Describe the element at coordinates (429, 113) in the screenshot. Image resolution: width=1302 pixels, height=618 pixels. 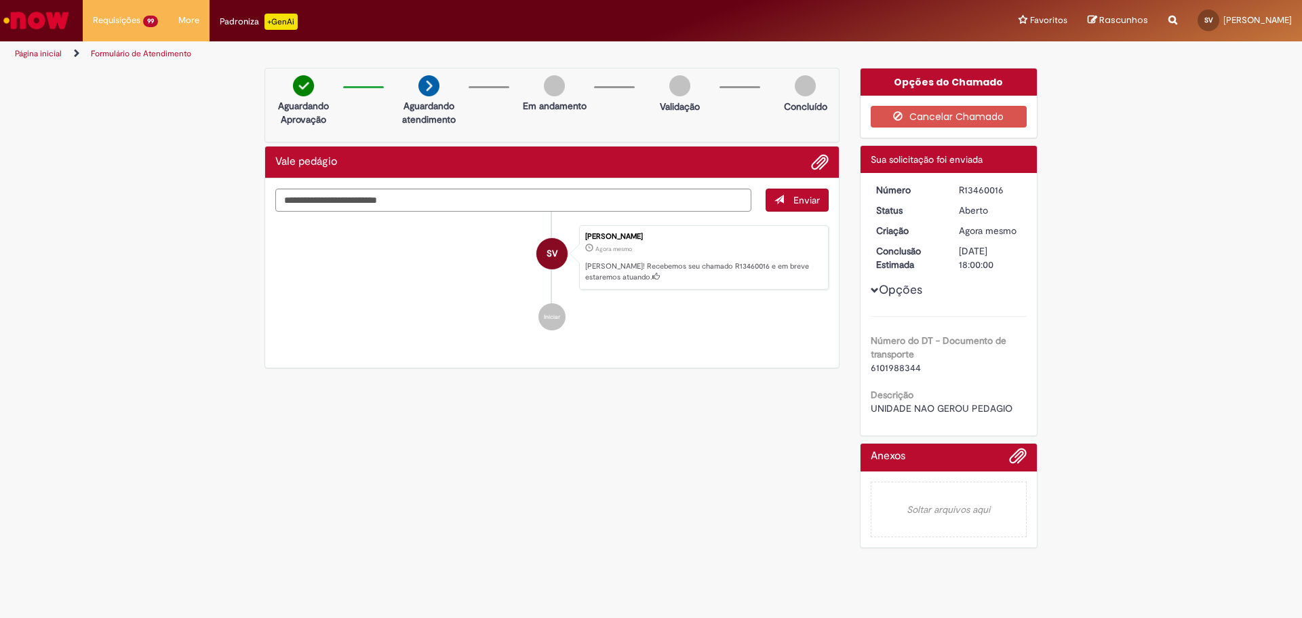
I see `p: Aguardando atendimento` at that location.